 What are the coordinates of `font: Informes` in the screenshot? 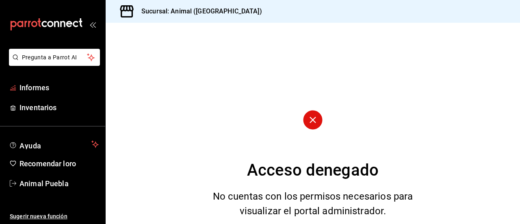 It's located at (34, 87).